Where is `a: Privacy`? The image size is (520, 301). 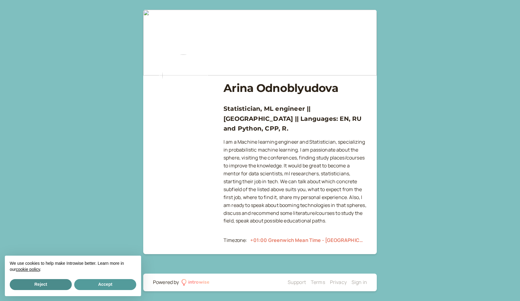
a: Privacy is located at coordinates (338, 282).